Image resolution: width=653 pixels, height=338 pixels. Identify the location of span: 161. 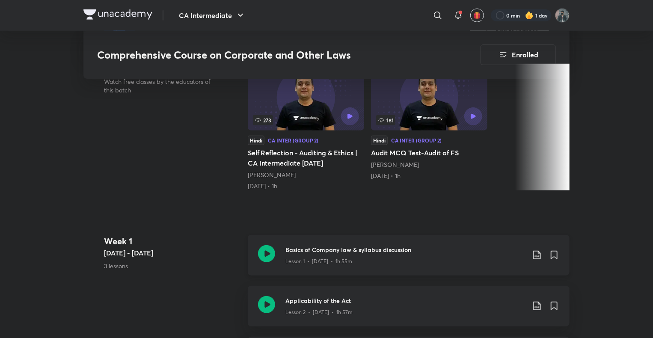
(386, 120).